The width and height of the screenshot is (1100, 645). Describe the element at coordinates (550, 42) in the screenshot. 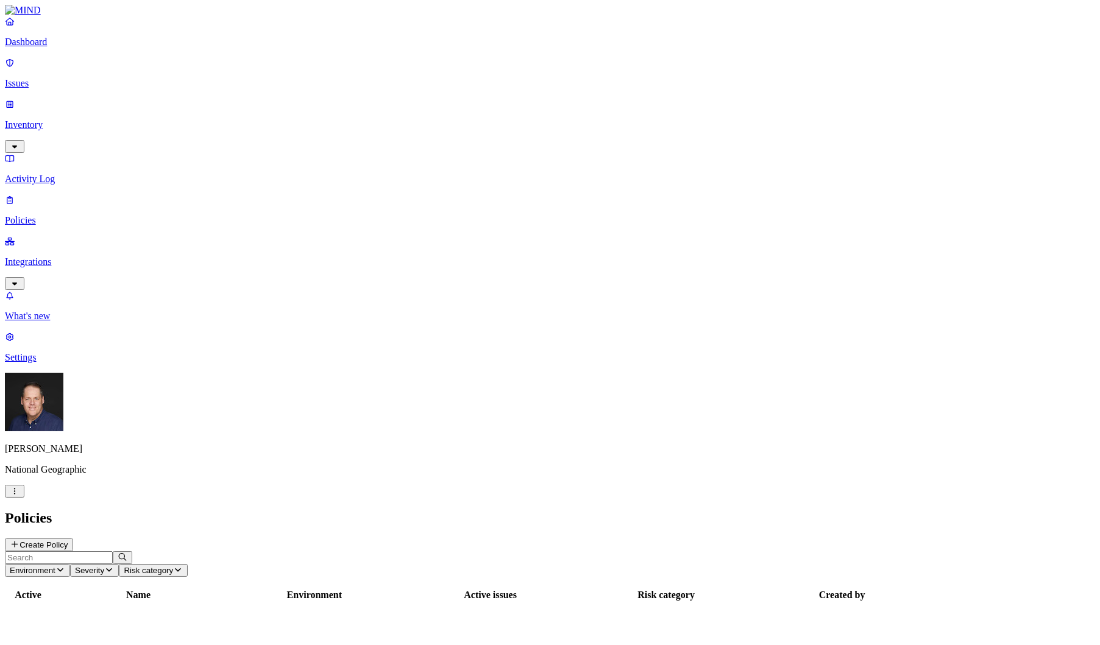

I see `p: Dashboard` at that location.